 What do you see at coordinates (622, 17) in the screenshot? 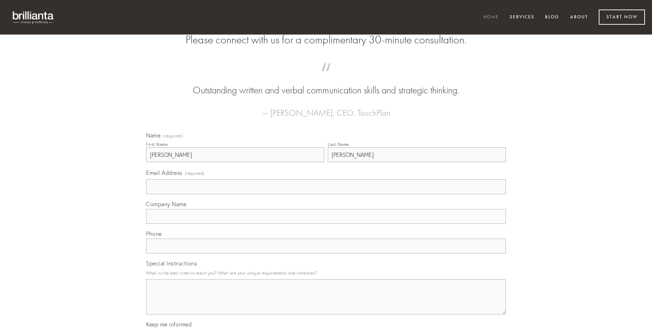
I see `a: Start Now` at bounding box center [622, 17].